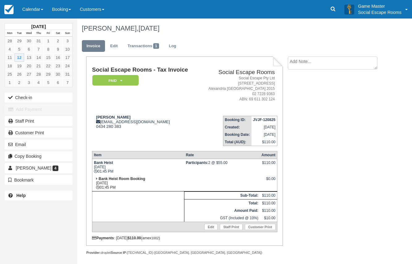  What do you see at coordinates (138, 155) in the screenshot?
I see `th: Item` at bounding box center [138, 155].